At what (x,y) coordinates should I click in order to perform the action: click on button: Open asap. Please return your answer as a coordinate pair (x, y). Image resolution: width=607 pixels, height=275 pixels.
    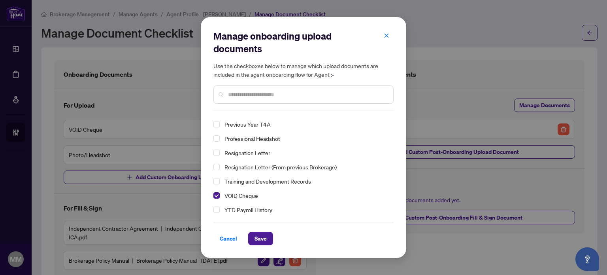
    Looking at the image, I should click on (587, 259).